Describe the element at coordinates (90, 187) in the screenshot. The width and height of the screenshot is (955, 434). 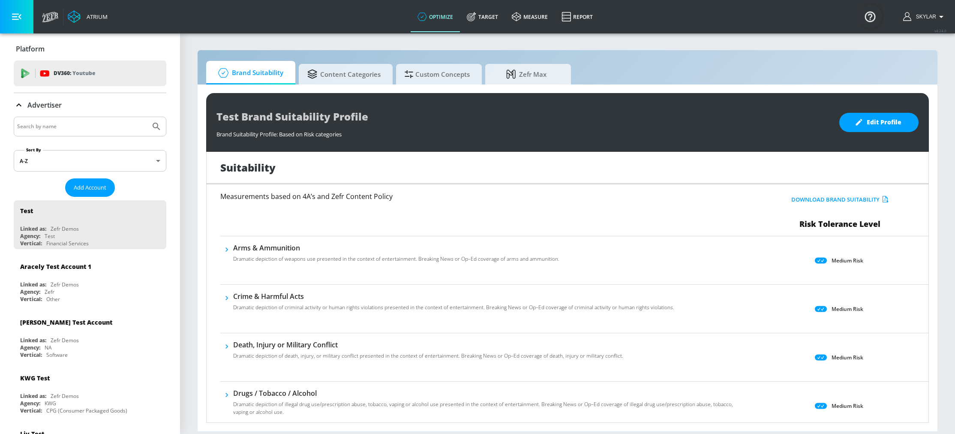
I see `span: Add Account` at that location.